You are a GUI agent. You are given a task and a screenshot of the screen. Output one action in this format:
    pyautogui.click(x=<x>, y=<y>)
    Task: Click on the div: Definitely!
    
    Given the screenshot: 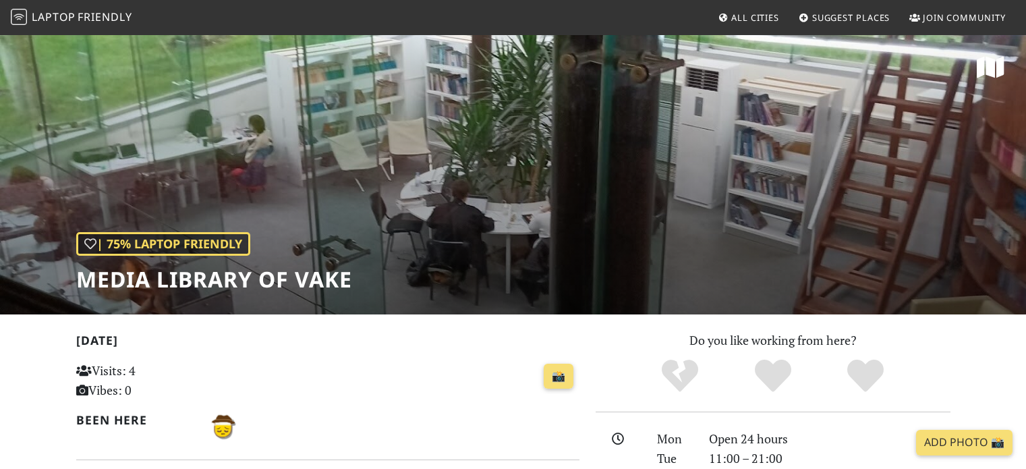 What is the action you would take?
    pyautogui.click(x=865, y=376)
    